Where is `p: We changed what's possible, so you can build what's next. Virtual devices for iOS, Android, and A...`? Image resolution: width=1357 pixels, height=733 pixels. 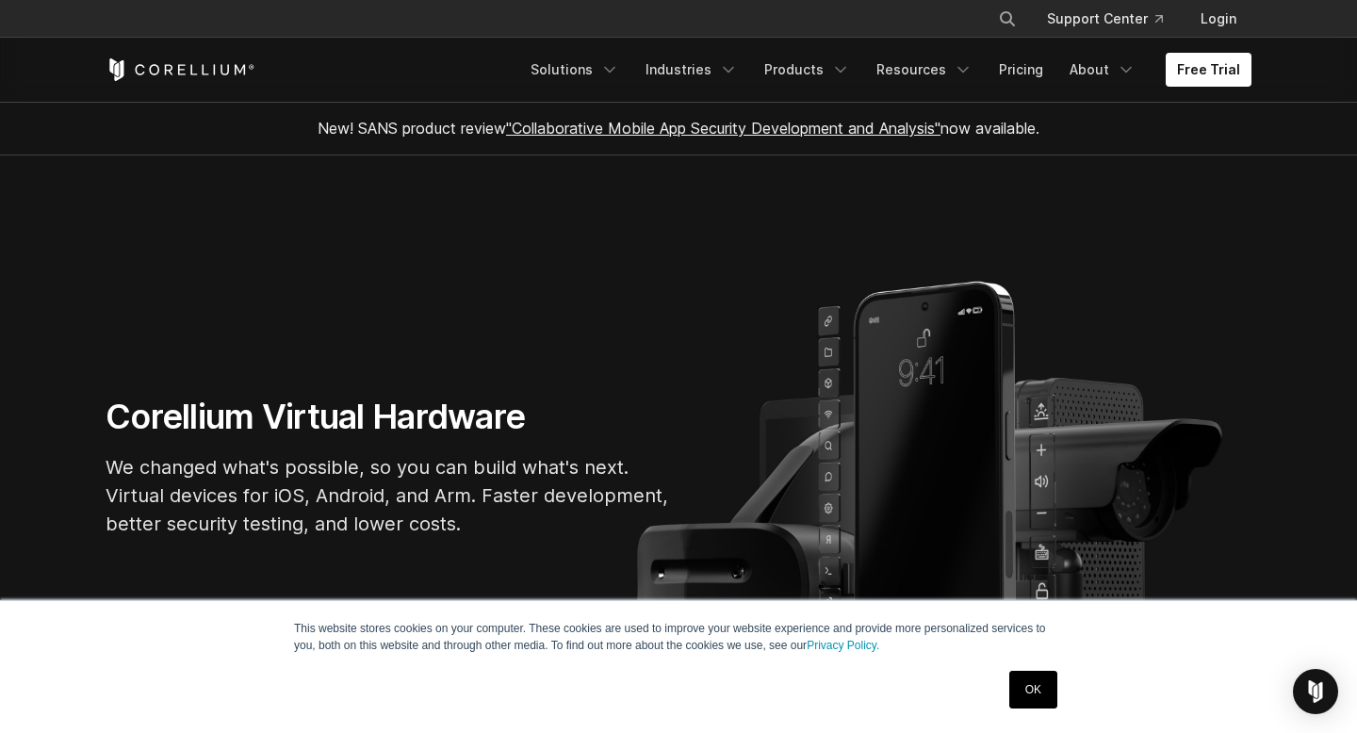 p: We changed what's possible, so you can build what's next. Virtual devices for iOS, Android, and A... is located at coordinates (388, 496).